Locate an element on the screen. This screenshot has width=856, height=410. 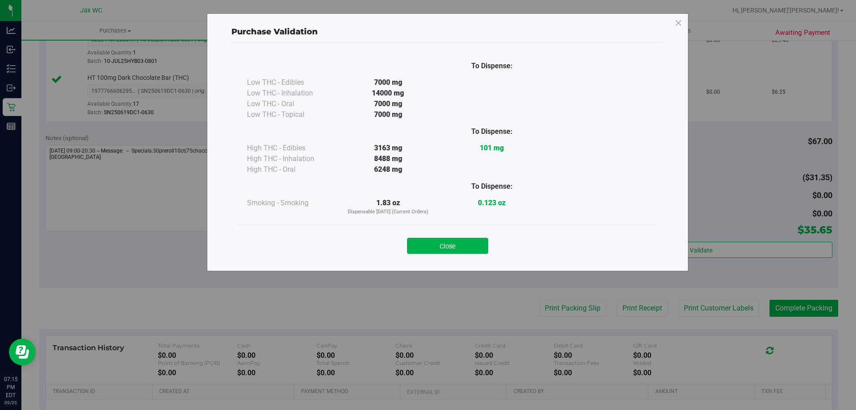
div: Low THC - Inhalation is located at coordinates (292, 93).